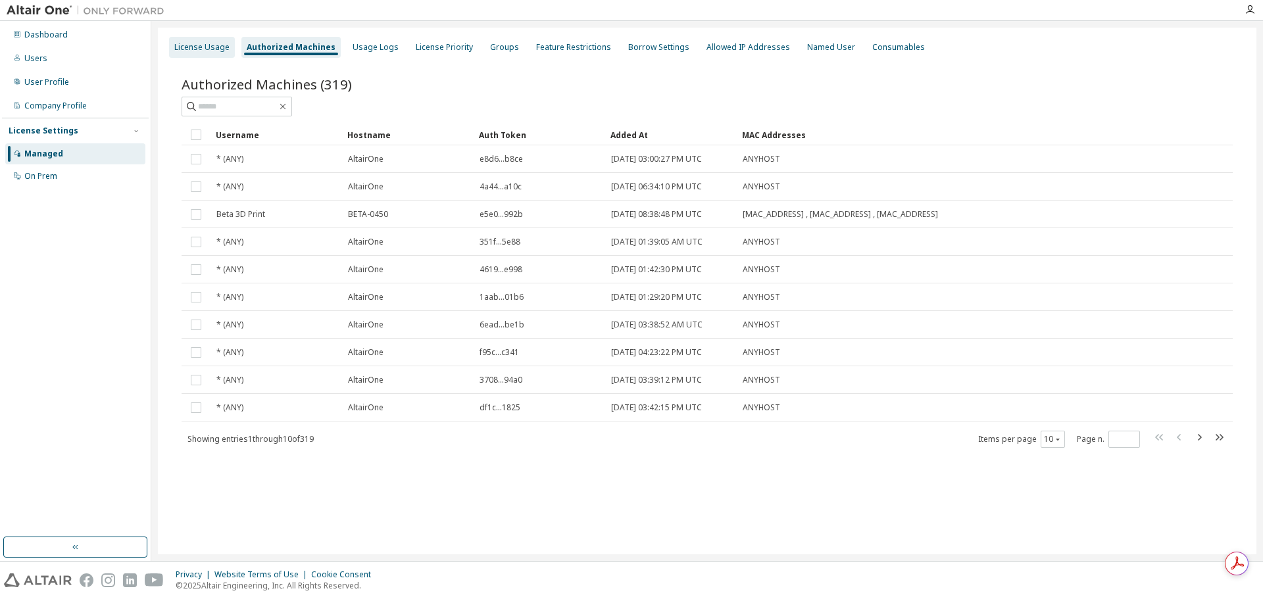 This screenshot has width=1263, height=599. Describe the element at coordinates (130, 580) in the screenshot. I see `img: linkedin.svg` at that location.